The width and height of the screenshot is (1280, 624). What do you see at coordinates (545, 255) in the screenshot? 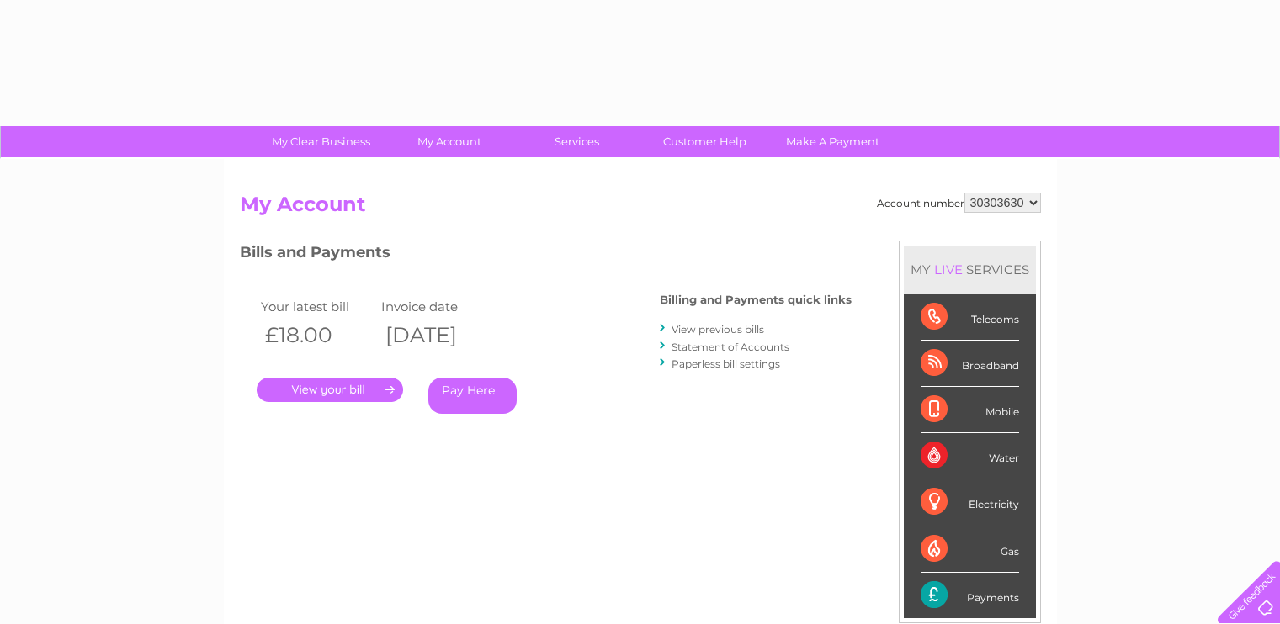
I see `h3: Bills and Payments` at bounding box center [545, 255].